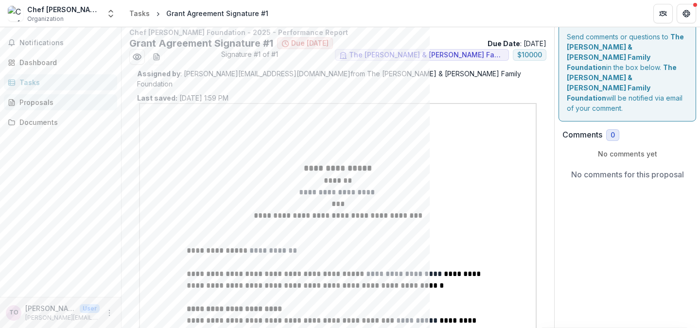 The height and width of the screenshot is (328, 700). Describe the element at coordinates (14, 313) in the screenshot. I see `div: Tracey O'Donohue` at that location.